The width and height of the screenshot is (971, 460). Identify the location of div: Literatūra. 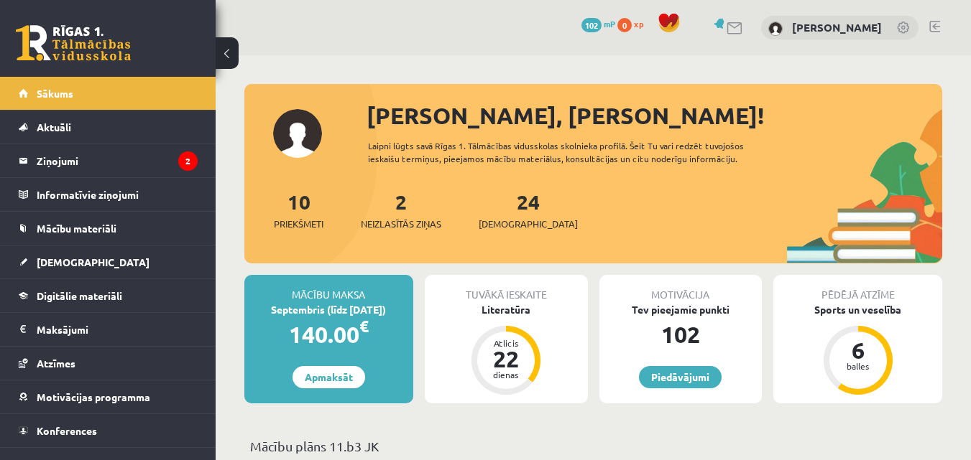
(506, 310).